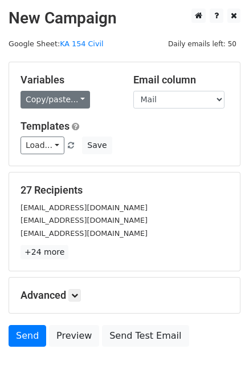  I want to click on a: Copy/paste..., so click(55, 99).